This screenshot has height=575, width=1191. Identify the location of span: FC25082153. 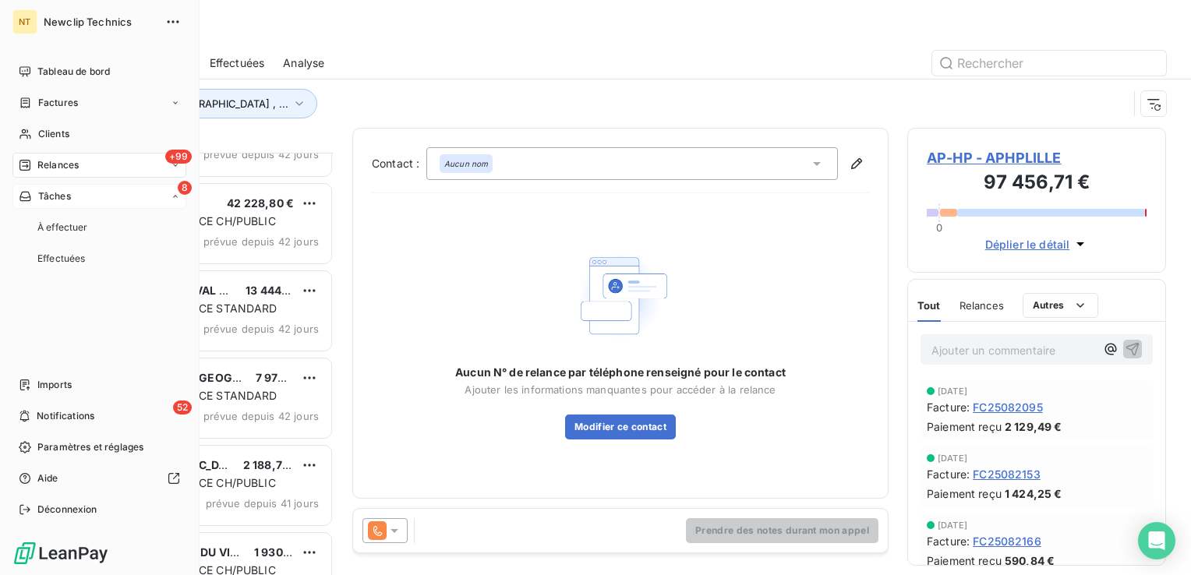
(1006, 474).